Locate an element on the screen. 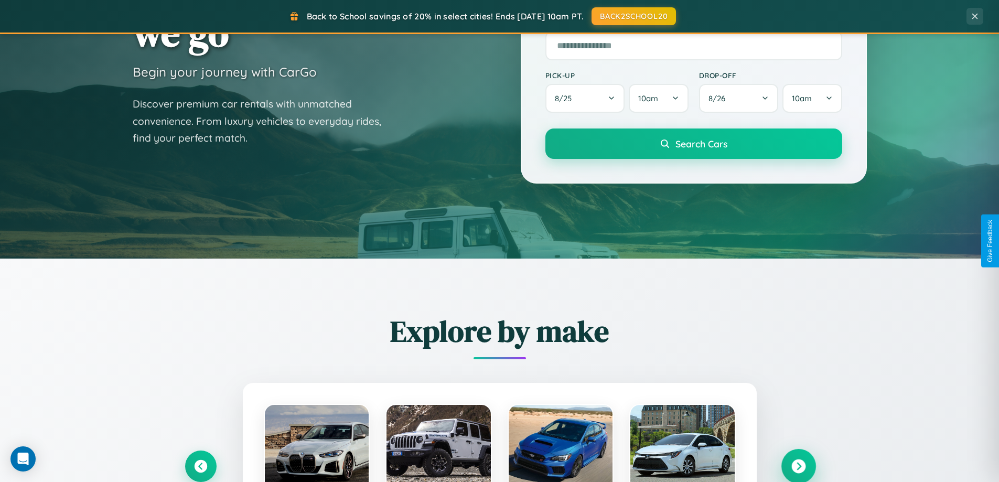 Image resolution: width=999 pixels, height=482 pixels. label: Pick-up is located at coordinates (617, 75).